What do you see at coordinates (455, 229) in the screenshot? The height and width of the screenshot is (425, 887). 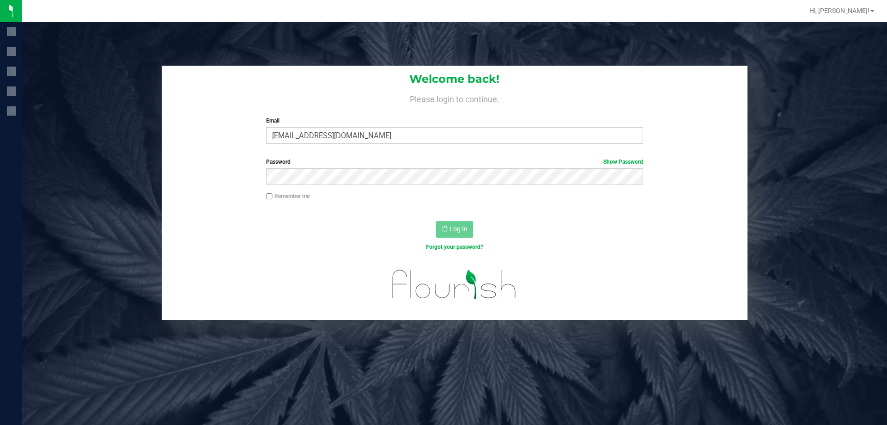 I see `button: Log In` at bounding box center [455, 229].